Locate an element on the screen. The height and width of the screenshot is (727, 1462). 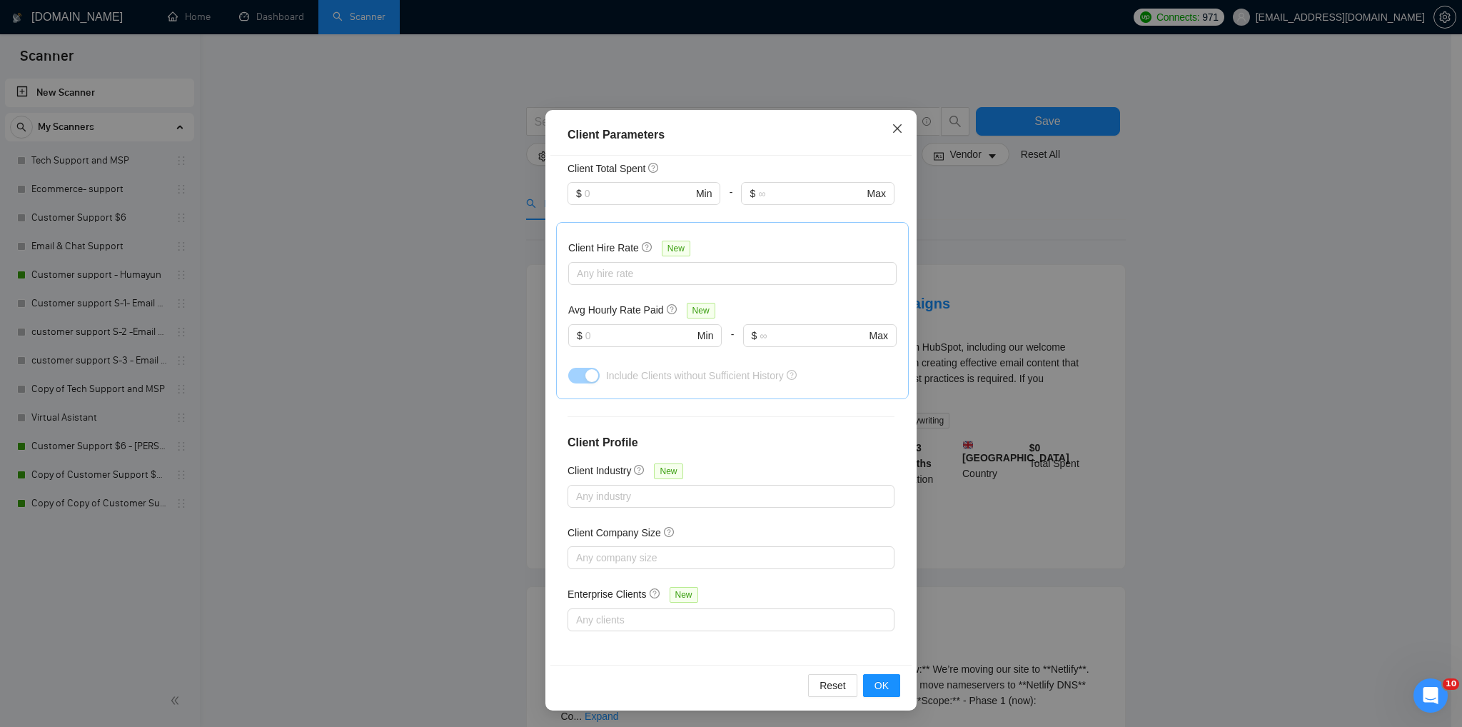
button: Close is located at coordinates (897, 129).